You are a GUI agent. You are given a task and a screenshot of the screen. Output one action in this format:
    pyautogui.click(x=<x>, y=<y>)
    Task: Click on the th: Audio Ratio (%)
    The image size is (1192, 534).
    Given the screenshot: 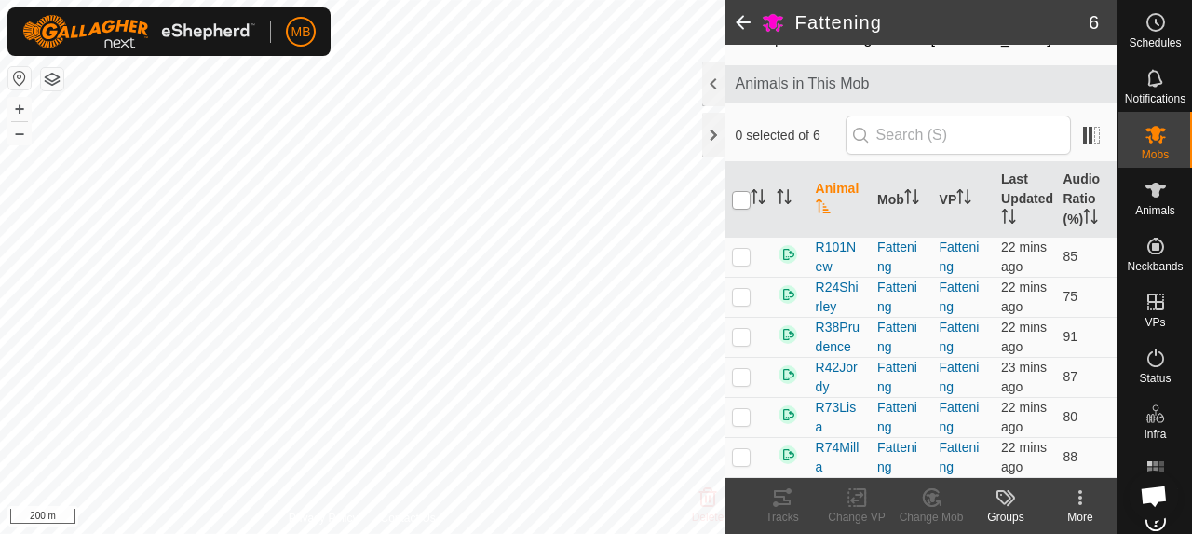 What is the action you would take?
    pyautogui.click(x=1086, y=199)
    